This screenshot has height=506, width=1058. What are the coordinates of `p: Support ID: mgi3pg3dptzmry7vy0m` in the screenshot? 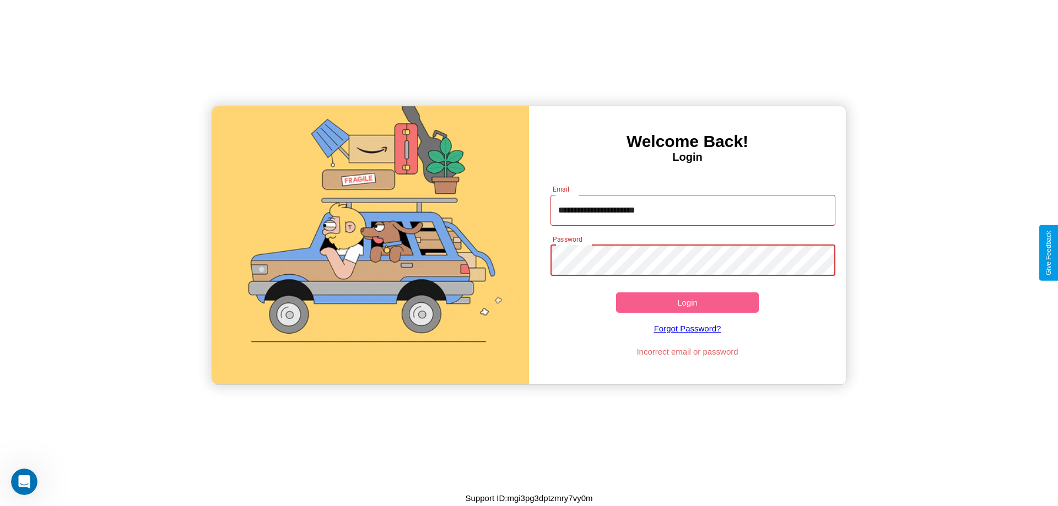 It's located at (529, 498).